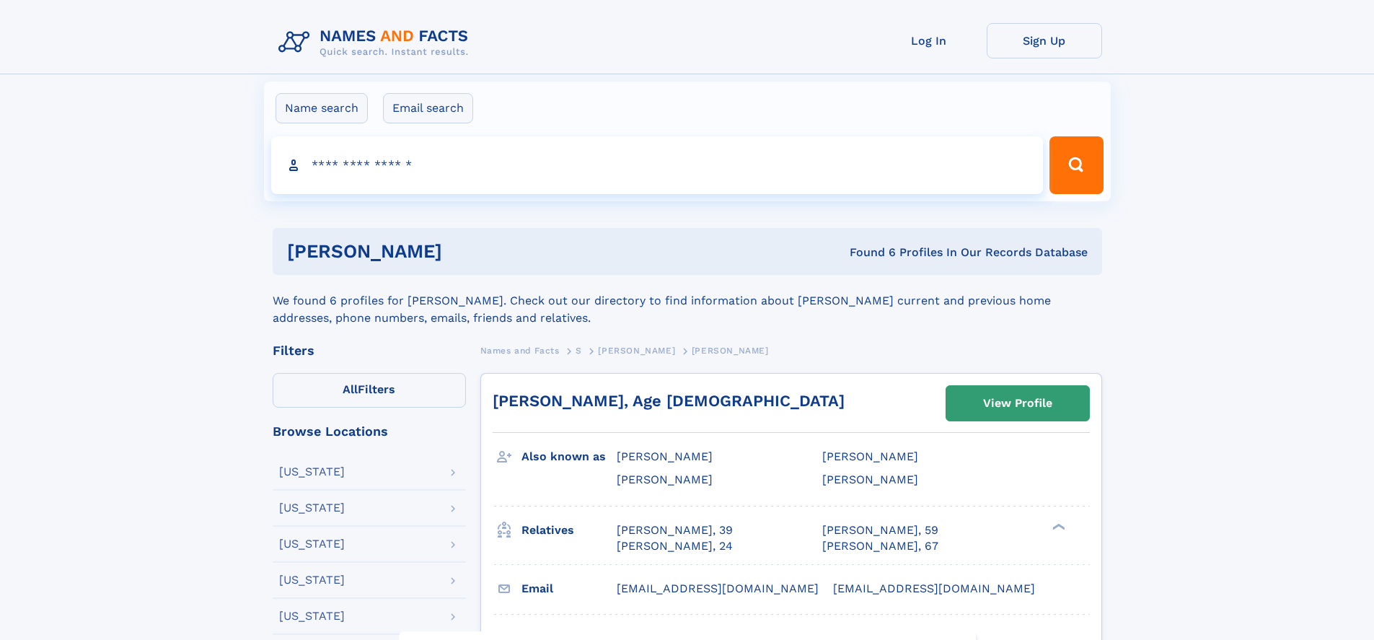 The height and width of the screenshot is (640, 1374). I want to click on a: S, so click(578, 350).